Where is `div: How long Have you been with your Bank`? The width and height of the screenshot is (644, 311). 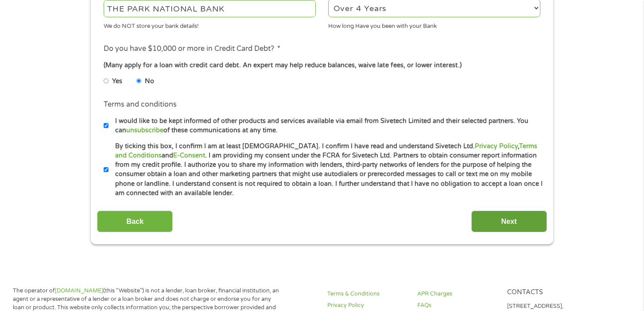
div: How long Have you been with your Bank is located at coordinates (434, 24).